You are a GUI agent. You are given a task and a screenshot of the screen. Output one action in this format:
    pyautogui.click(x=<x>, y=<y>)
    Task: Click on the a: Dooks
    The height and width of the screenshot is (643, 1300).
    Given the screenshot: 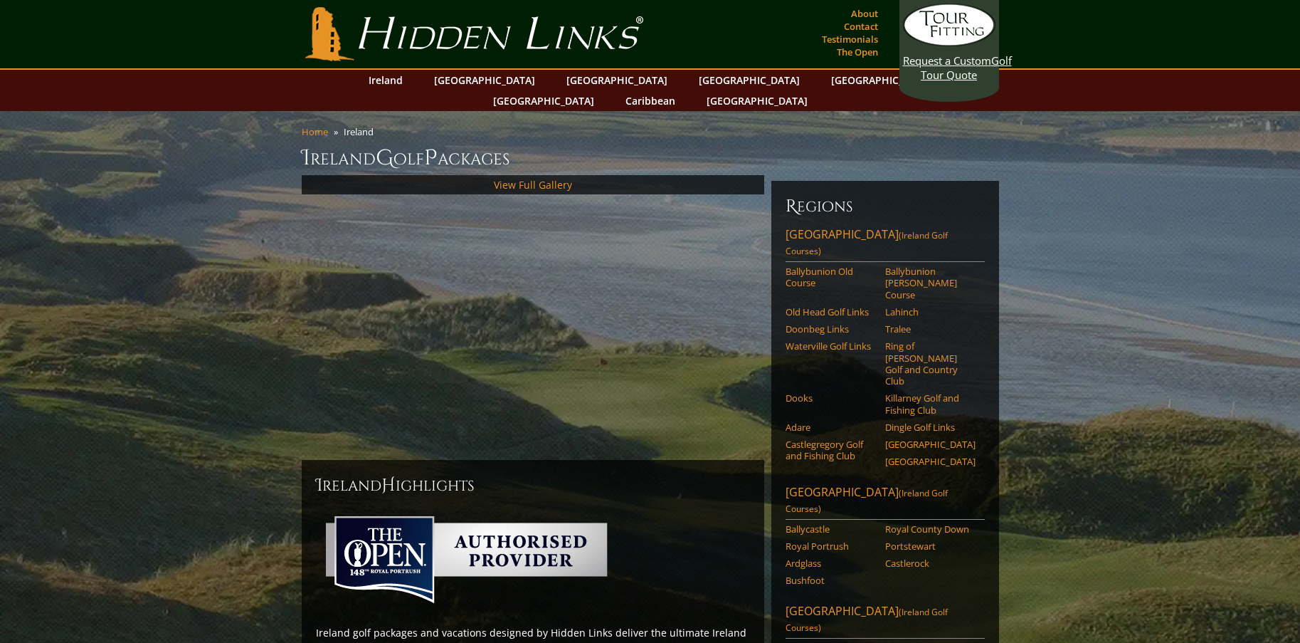 What is the action you would take?
    pyautogui.click(x=830, y=398)
    